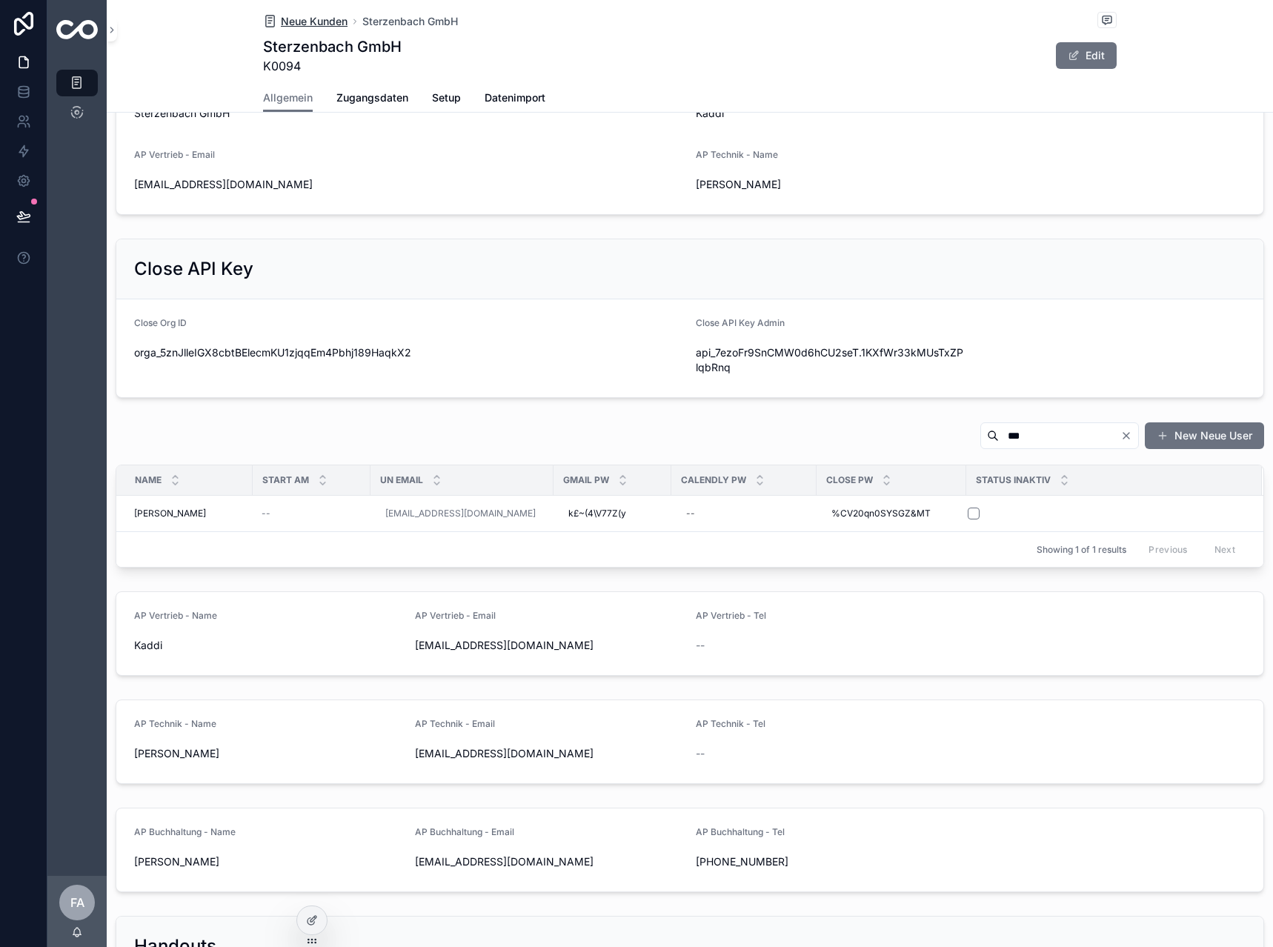 This screenshot has width=1273, height=947. I want to click on a: k£~(4\V77Z(y, so click(612, 513).